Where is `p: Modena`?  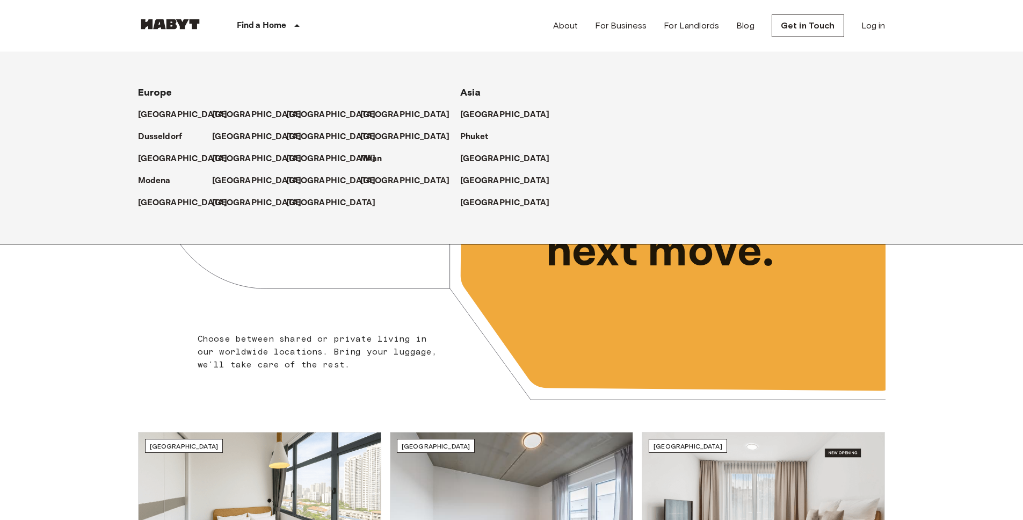
p: Modena is located at coordinates (154, 181).